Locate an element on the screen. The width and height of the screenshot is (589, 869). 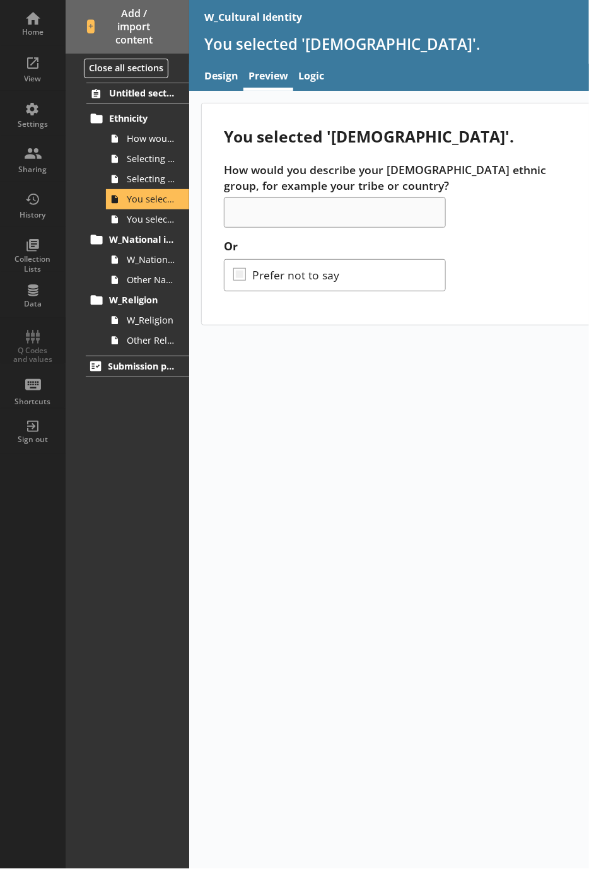
a: Other National Identity is located at coordinates (148, 280).